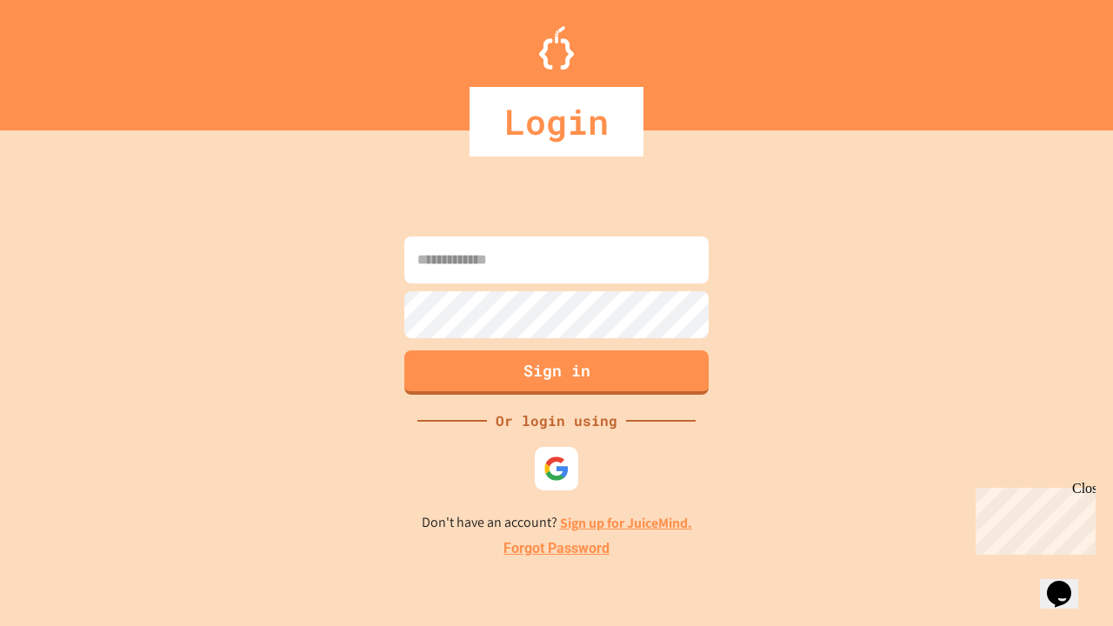  I want to click on a: Forgot Password, so click(556, 549).